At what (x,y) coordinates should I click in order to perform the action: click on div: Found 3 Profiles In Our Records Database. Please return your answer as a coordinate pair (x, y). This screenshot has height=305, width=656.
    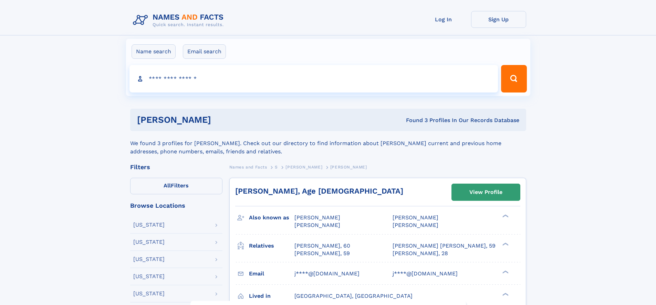
    Looking at the image, I should click on (414, 120).